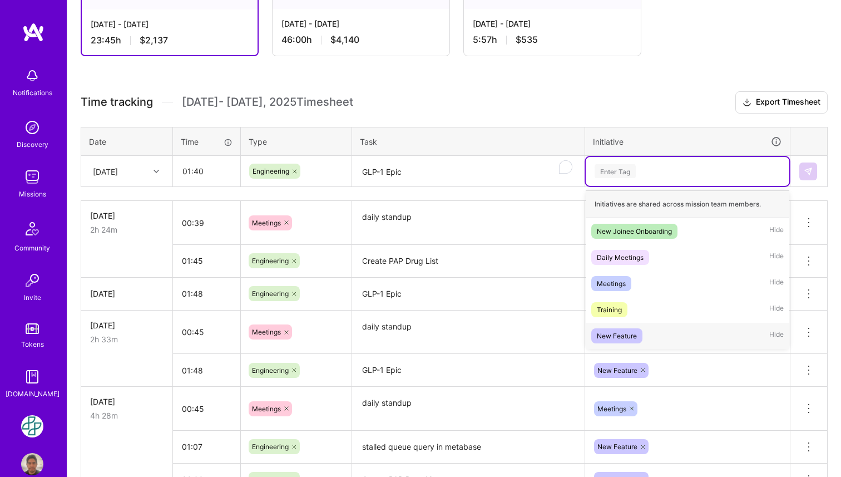 Image resolution: width=841 pixels, height=477 pixels. What do you see at coordinates (154, 40) in the screenshot?
I see `span: $2,137` at bounding box center [154, 40].